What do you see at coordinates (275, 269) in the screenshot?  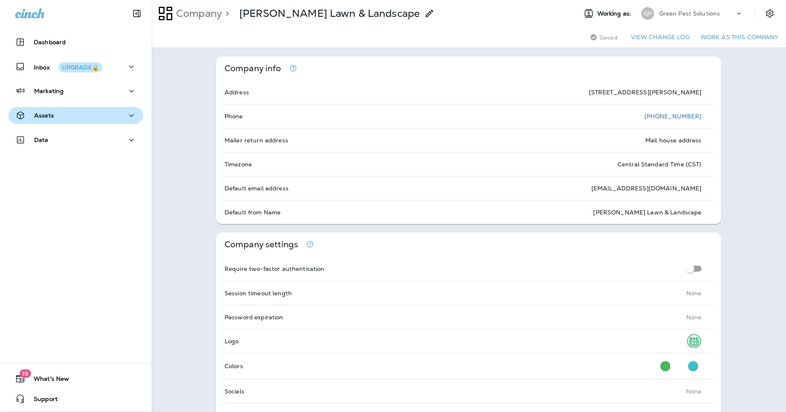 I see `p: Require two-factor authentication` at bounding box center [275, 269].